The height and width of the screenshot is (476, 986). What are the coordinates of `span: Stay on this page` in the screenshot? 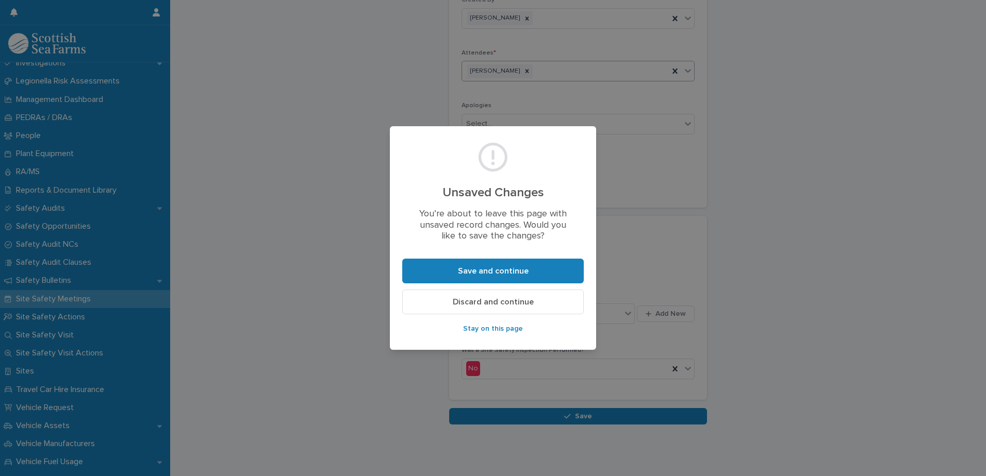 It's located at (493, 329).